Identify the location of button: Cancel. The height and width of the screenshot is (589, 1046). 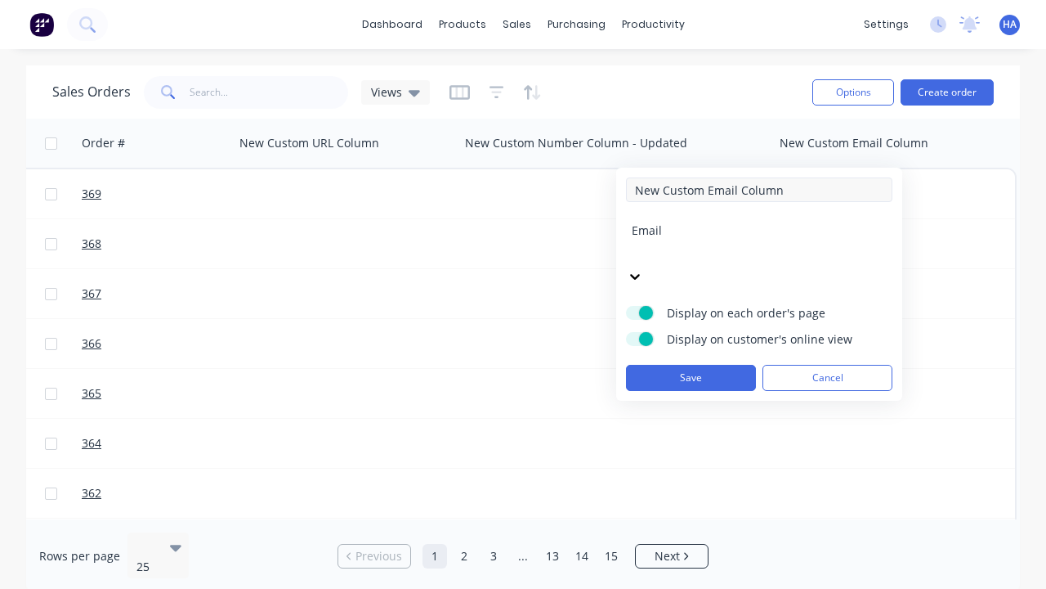
(827, 378).